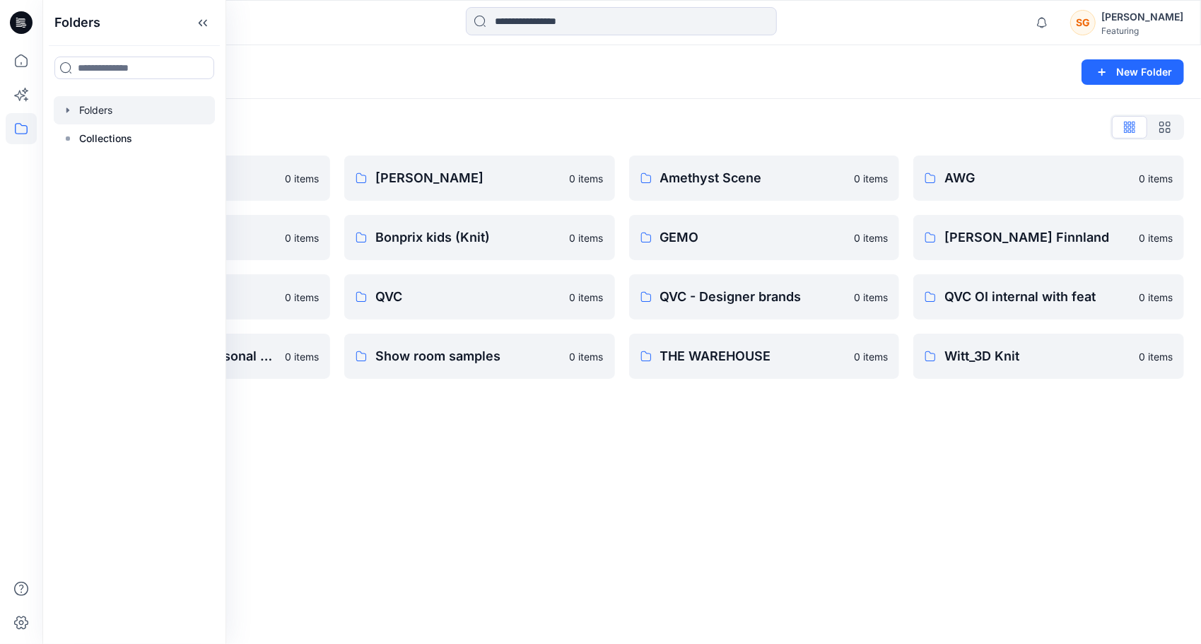  I want to click on a: Amethyst Scene0 items, so click(764, 178).